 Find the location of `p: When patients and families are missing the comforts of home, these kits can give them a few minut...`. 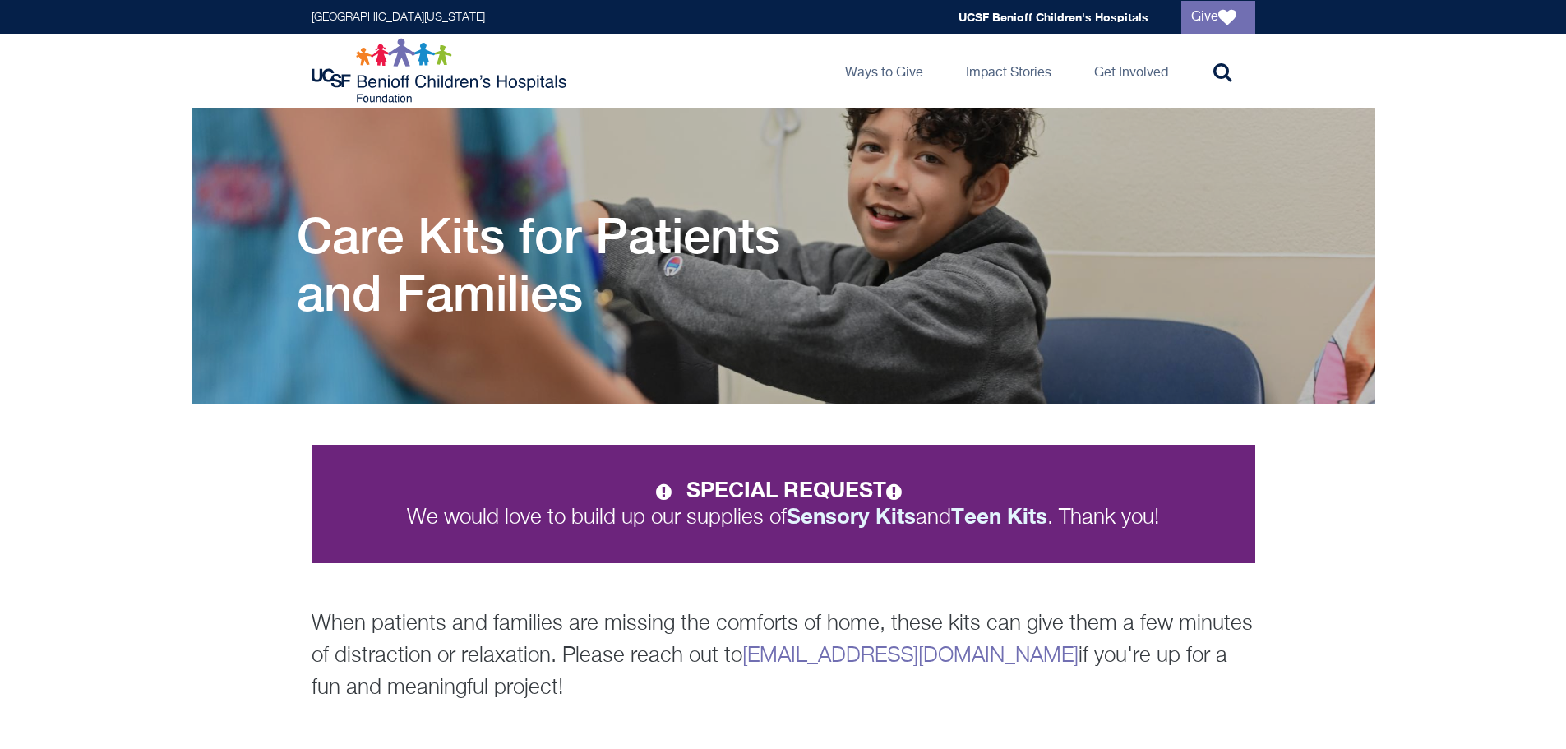

p: When patients and families are missing the comforts of home, these kits can give them a few minut... is located at coordinates (784, 656).